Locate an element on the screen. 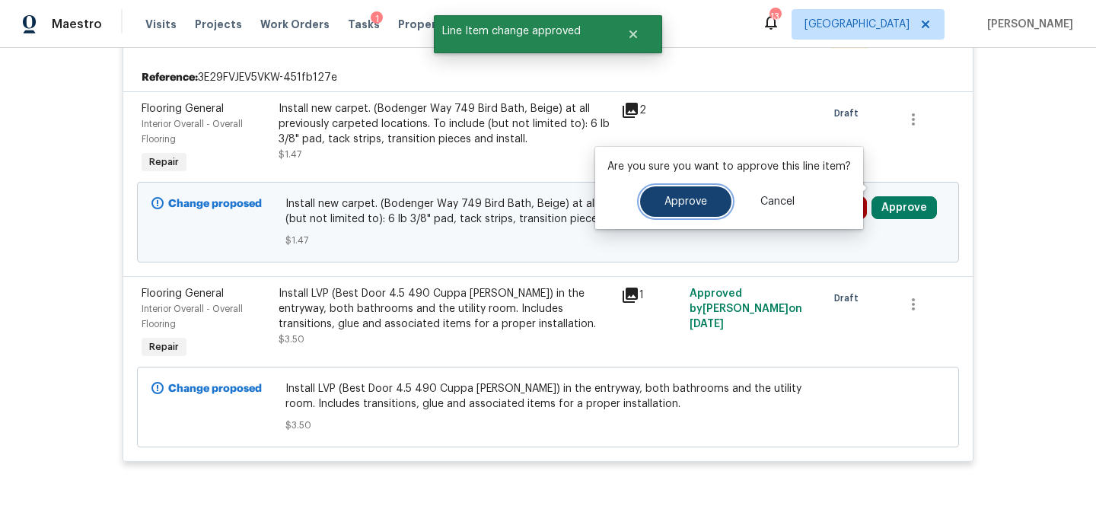 This screenshot has height=509, width=1096. span: Properties is located at coordinates (428, 24).